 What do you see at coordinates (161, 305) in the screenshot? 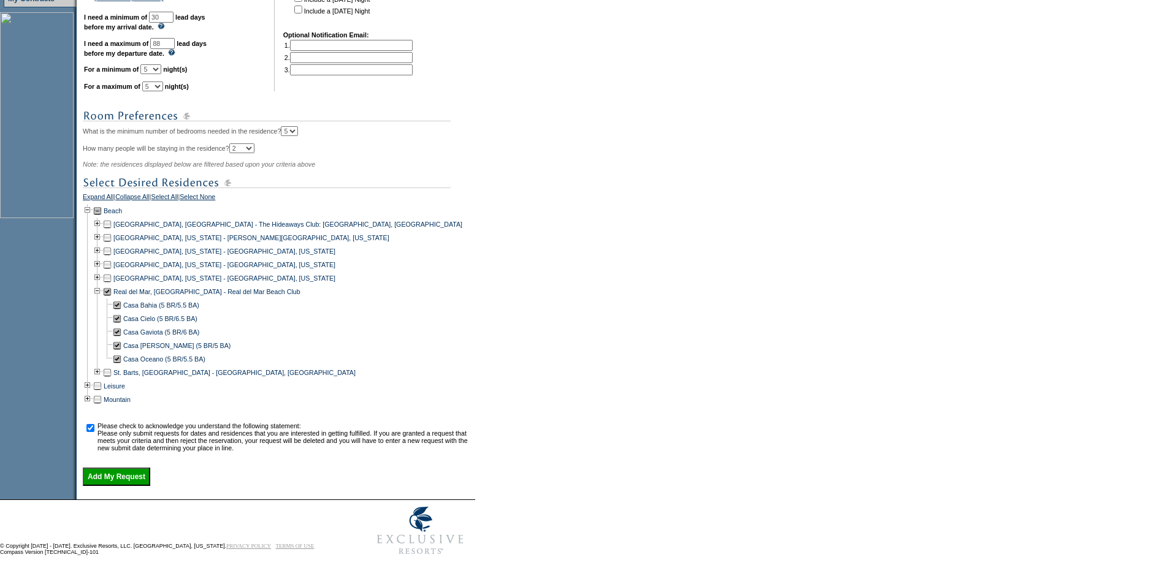
I see `a: Casa Bahia (5 BR/5.5 BA)` at bounding box center [161, 305].